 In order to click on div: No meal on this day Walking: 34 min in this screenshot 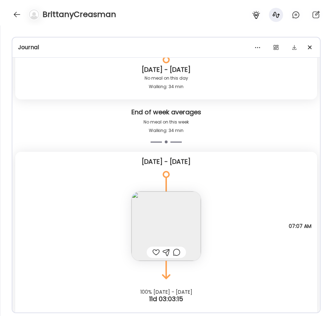, I will do `click(166, 83)`.